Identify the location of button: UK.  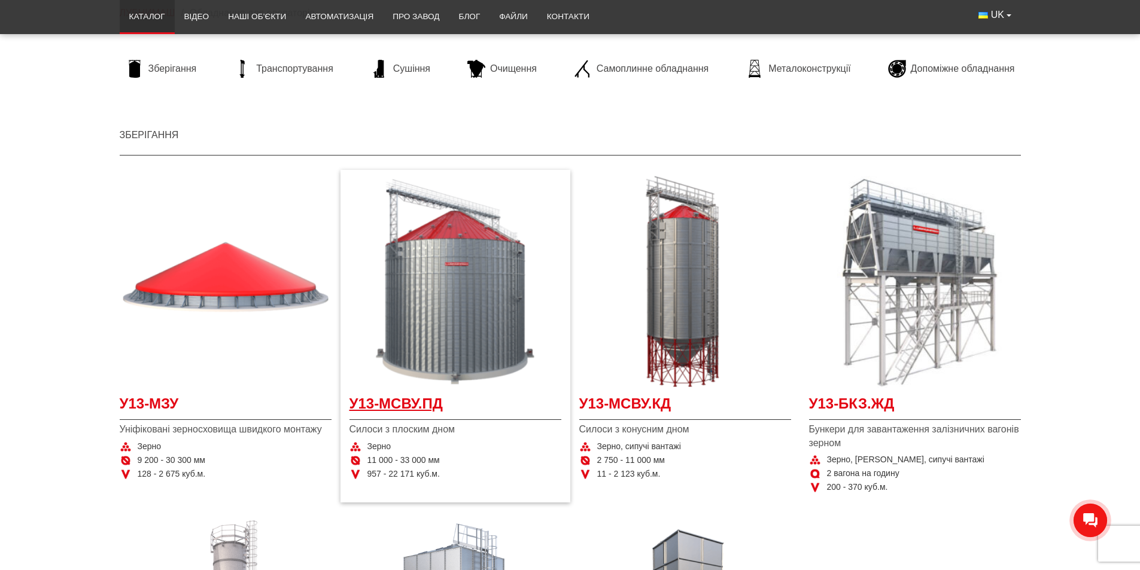
(995, 15).